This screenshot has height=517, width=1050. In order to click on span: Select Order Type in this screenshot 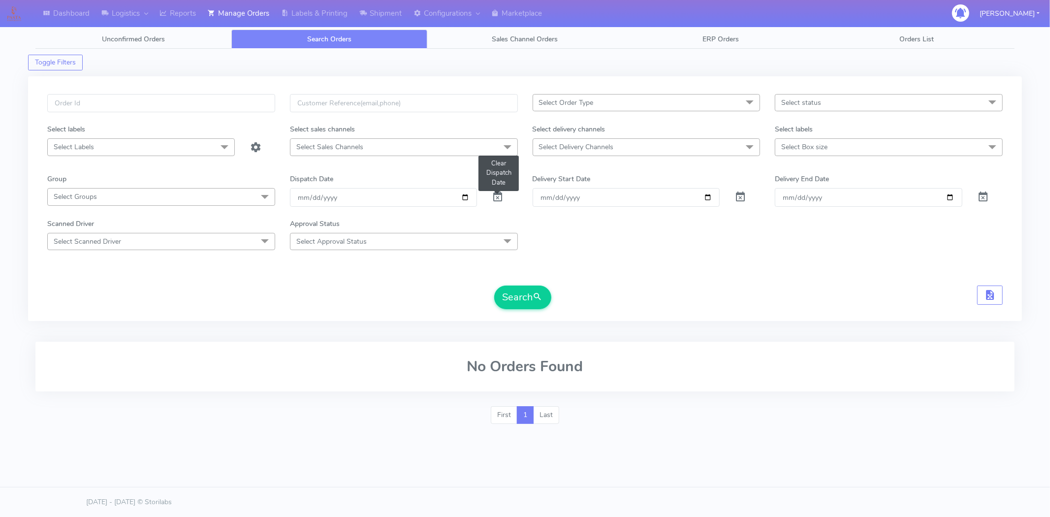, I will do `click(566, 102)`.